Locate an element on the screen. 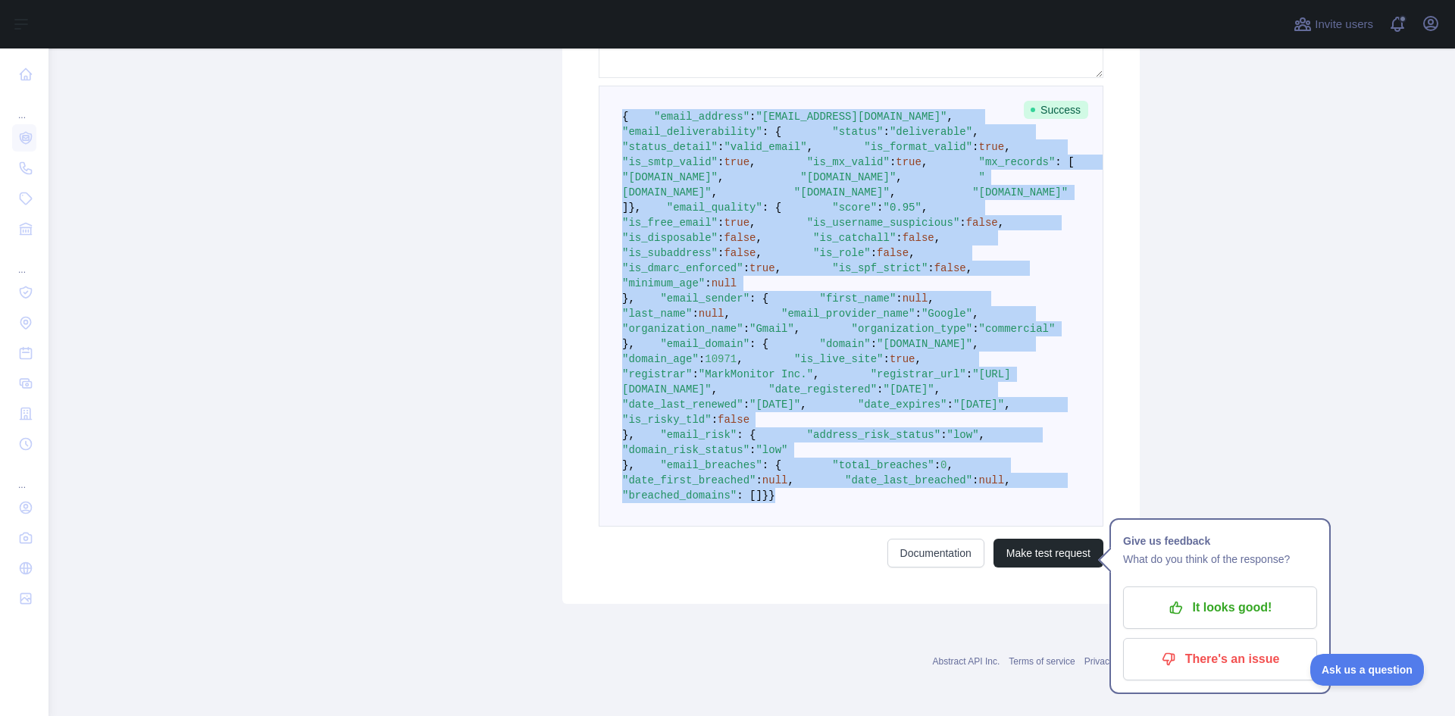 The image size is (1455, 716). span: "is_format_valid" is located at coordinates (918, 147).